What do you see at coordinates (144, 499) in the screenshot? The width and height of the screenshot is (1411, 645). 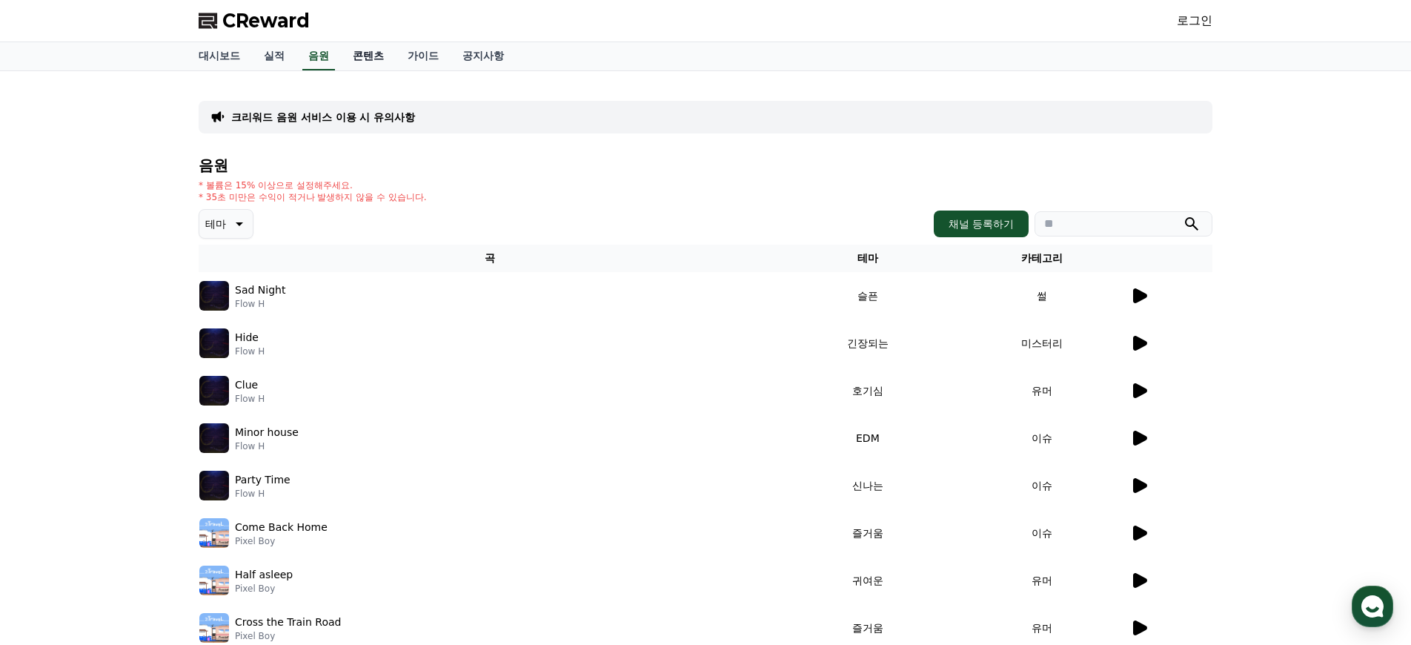 I see `span: 대화` at bounding box center [144, 499].